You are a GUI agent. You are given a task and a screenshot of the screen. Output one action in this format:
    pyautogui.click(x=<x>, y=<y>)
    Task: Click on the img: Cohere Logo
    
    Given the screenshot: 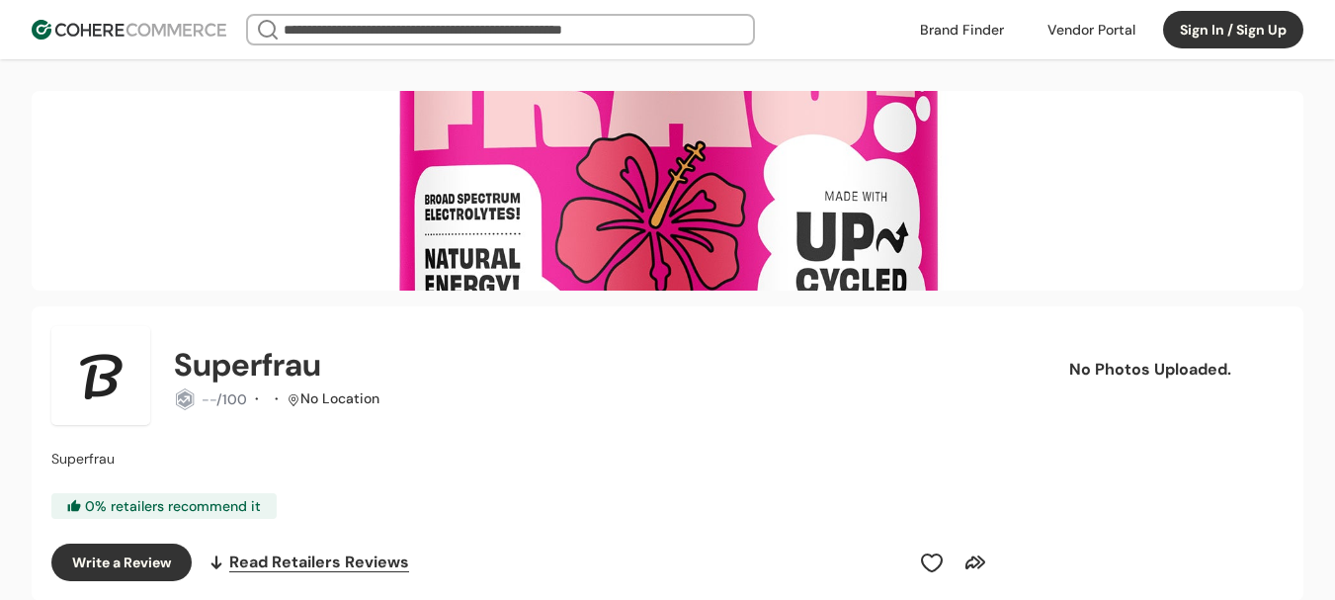 What is the action you would take?
    pyautogui.click(x=129, y=30)
    